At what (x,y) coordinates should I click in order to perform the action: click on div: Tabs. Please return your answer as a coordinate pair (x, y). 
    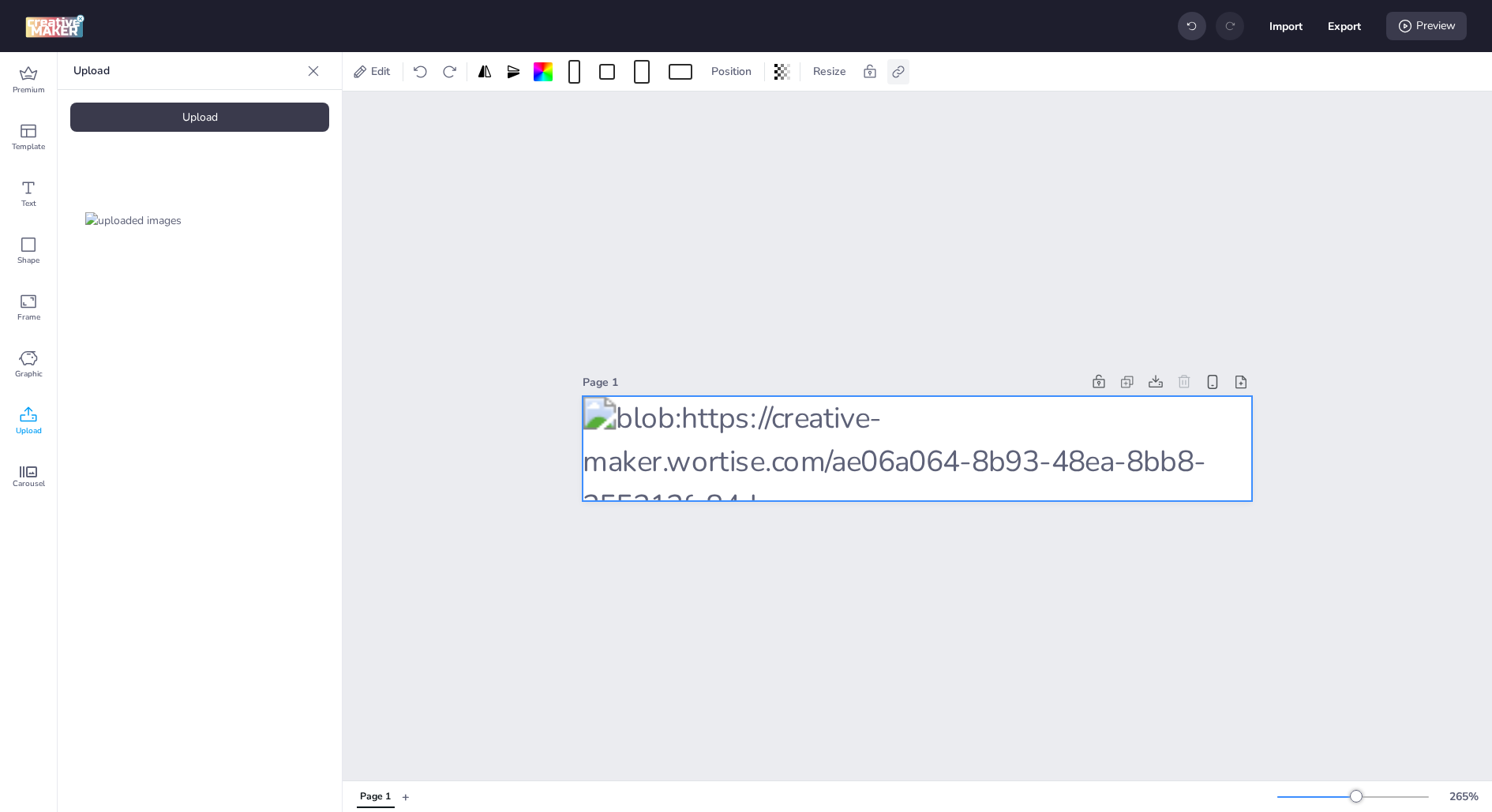
    Looking at the image, I should click on (375, 796).